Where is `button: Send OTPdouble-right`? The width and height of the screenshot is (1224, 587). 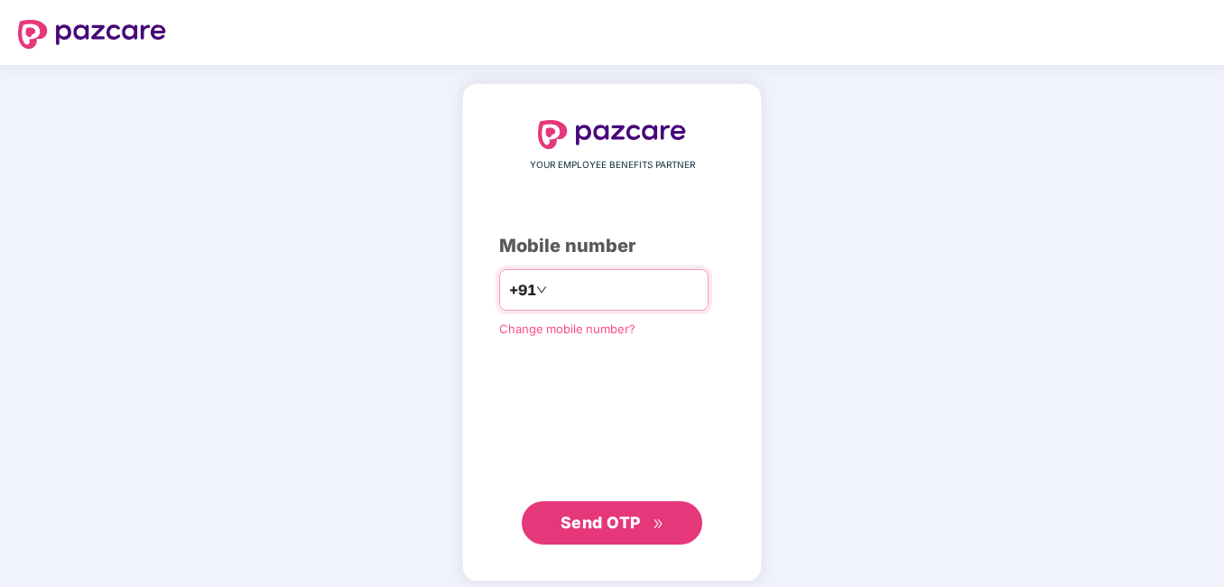 button: Send OTPdouble-right is located at coordinates (612, 523).